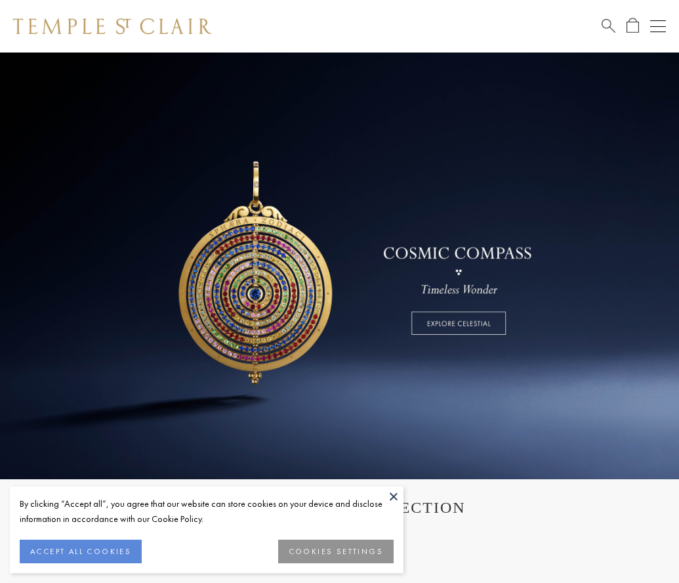 This screenshot has height=583, width=679. Describe the element at coordinates (608, 26) in the screenshot. I see `a: Search` at that location.